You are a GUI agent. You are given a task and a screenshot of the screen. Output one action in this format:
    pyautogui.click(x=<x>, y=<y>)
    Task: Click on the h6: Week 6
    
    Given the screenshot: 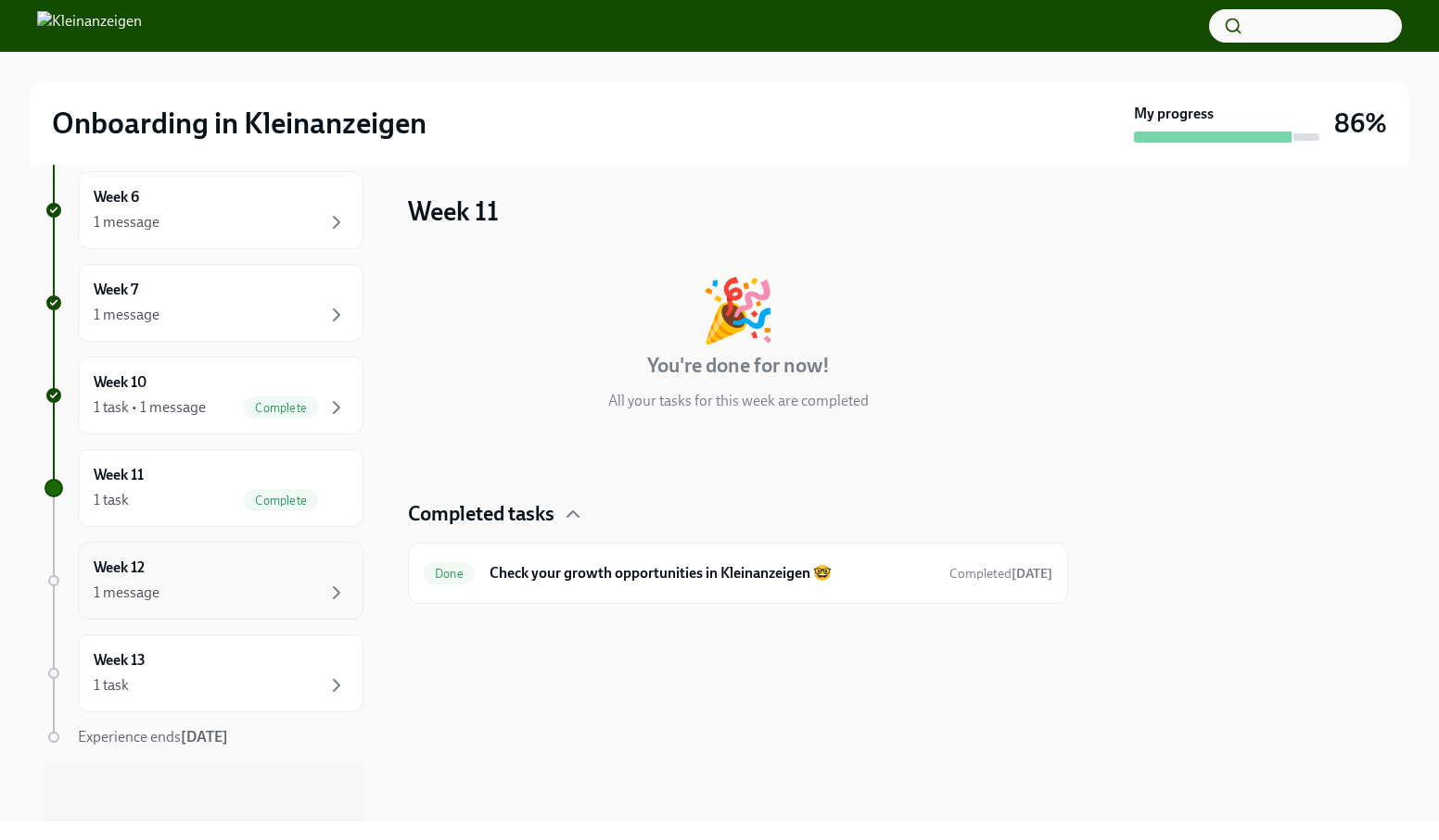 What is the action you would take?
    pyautogui.click(x=116, y=198)
    